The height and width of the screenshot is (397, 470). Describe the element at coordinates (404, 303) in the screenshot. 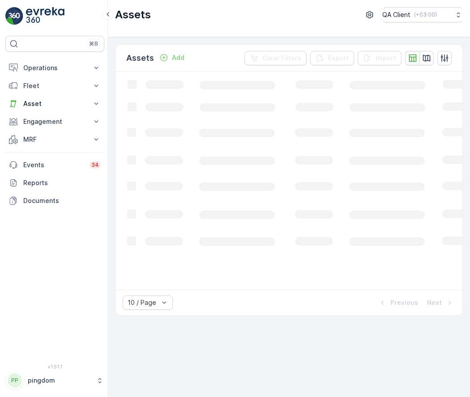

I see `p: Previous` at that location.